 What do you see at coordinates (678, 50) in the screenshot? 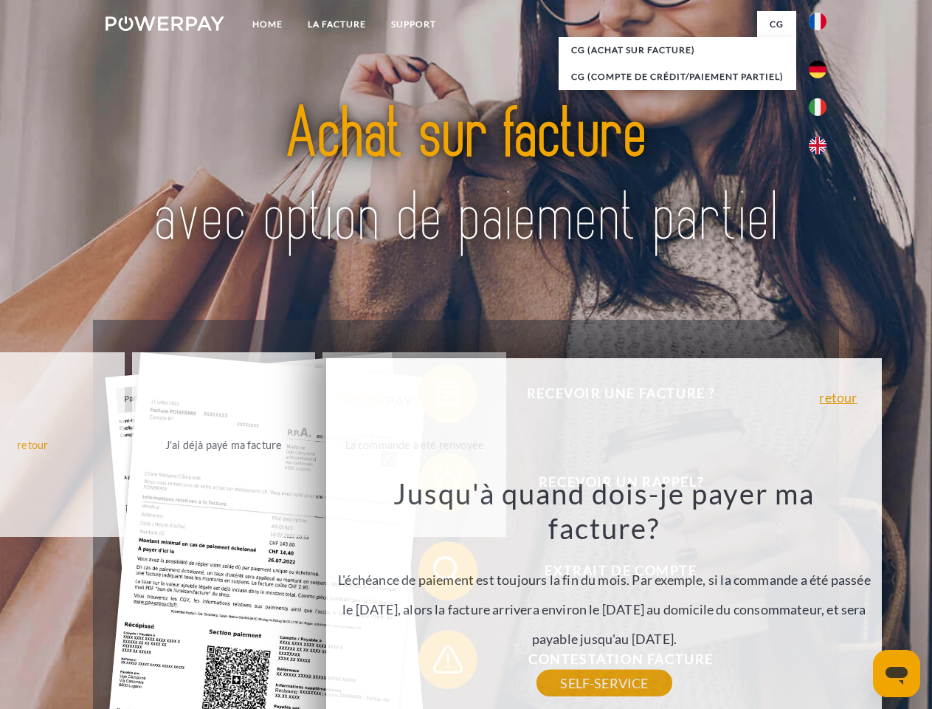
I see `a: CG (achat sur facture)` at bounding box center [678, 50].